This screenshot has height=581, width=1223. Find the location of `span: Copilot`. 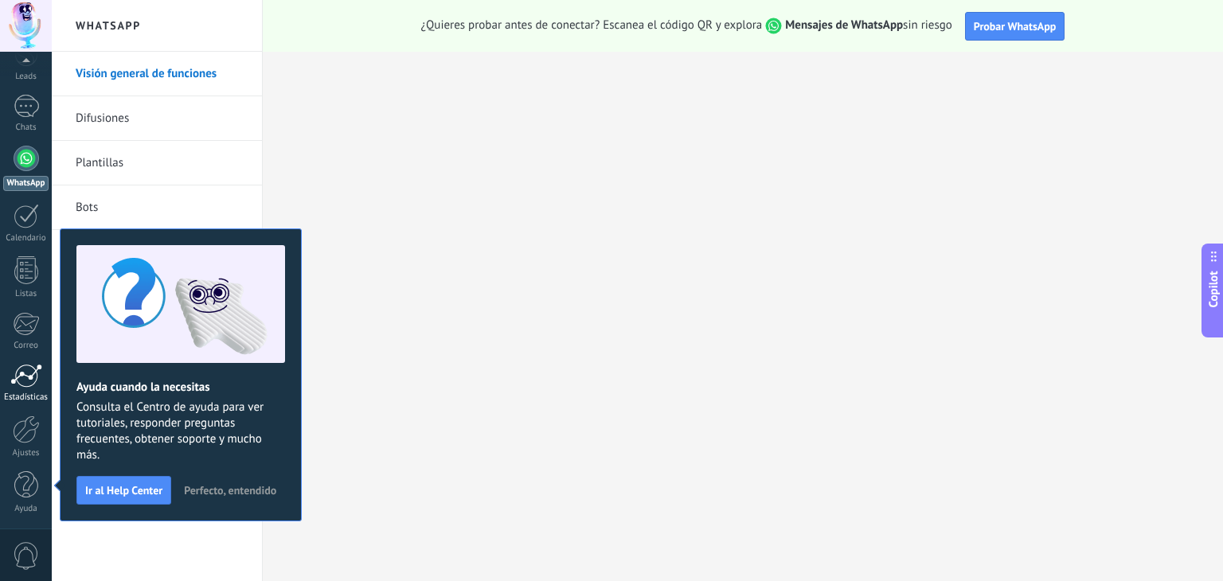

span: Copilot is located at coordinates (1213, 290).